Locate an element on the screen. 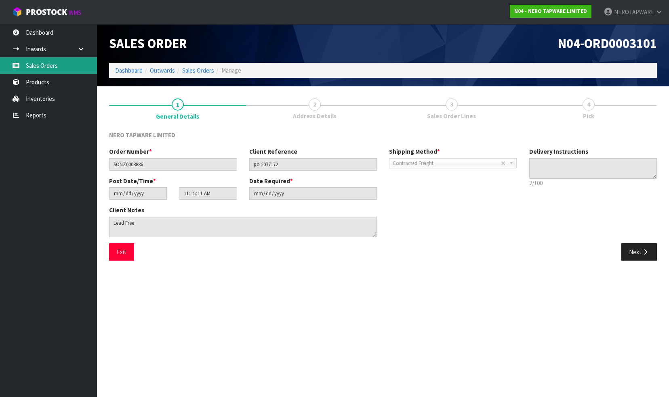 The image size is (669, 397). input: Client Reference is located at coordinates (313, 164).